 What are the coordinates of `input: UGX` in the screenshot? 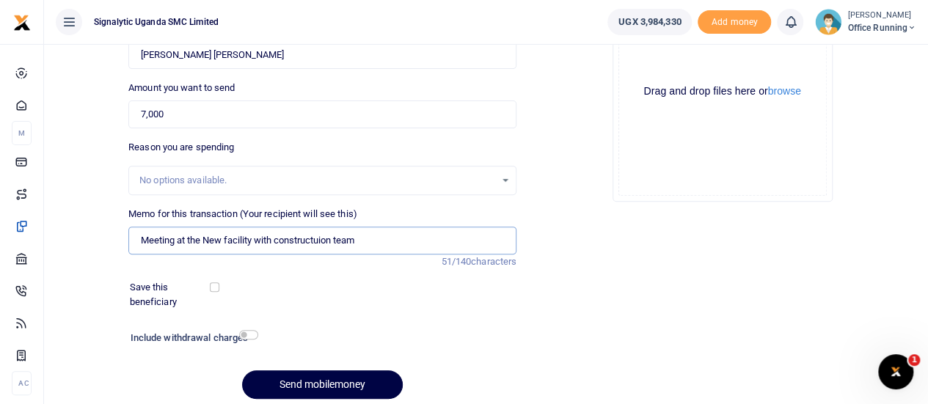 It's located at (322, 114).